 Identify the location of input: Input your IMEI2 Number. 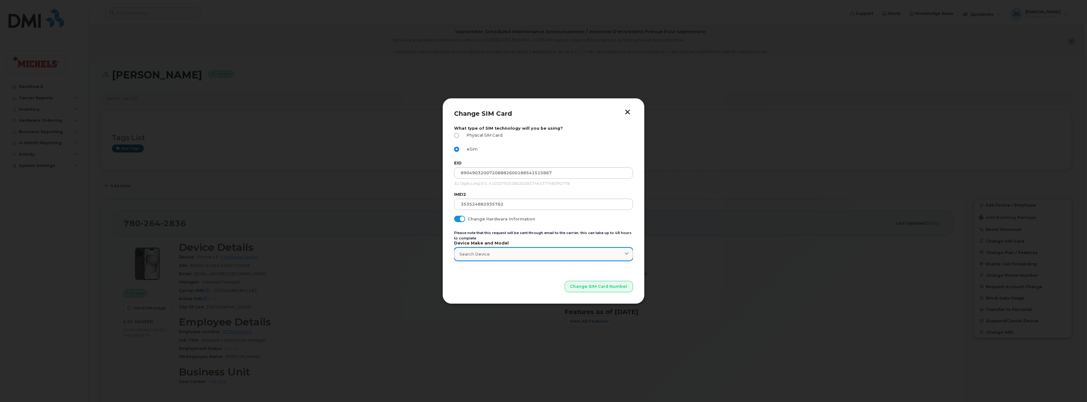
(543, 204).